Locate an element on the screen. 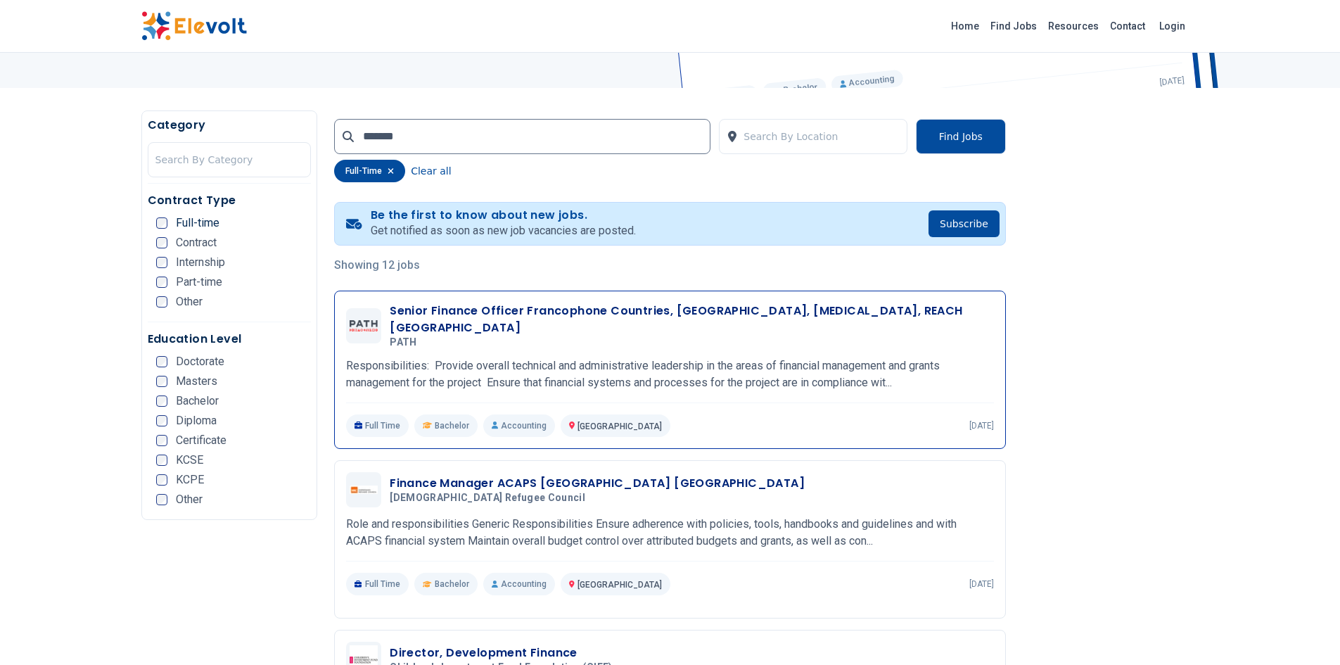 The image size is (1340, 665). input: Doctorate is located at coordinates (162, 361).